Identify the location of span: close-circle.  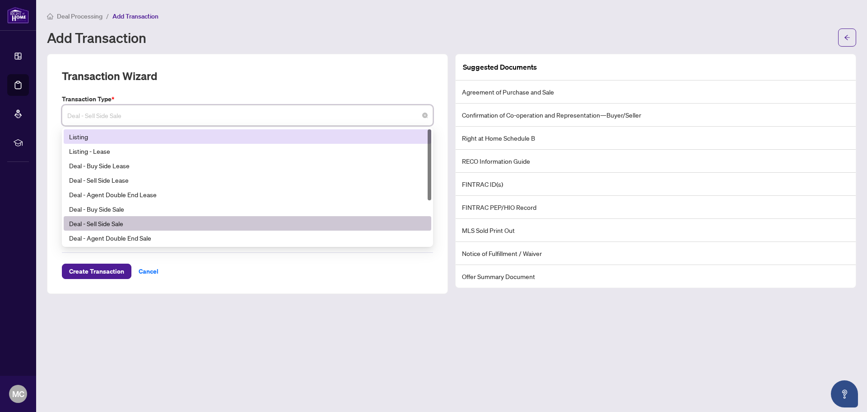
(425, 115).